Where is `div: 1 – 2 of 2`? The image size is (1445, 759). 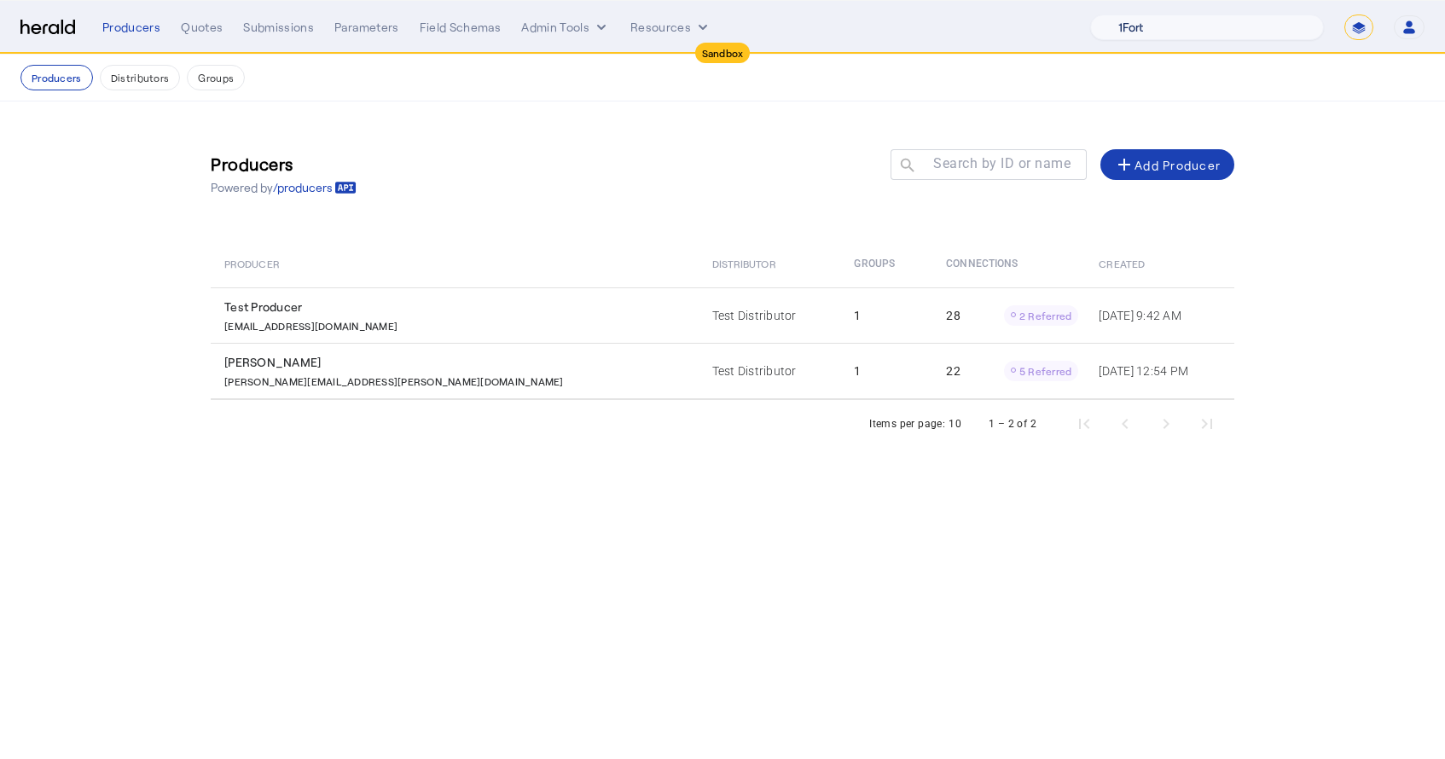 div: 1 – 2 of 2 is located at coordinates (1012, 424).